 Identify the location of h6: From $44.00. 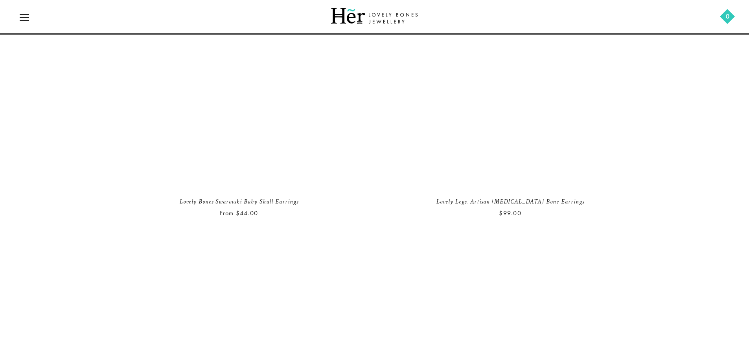
(239, 214).